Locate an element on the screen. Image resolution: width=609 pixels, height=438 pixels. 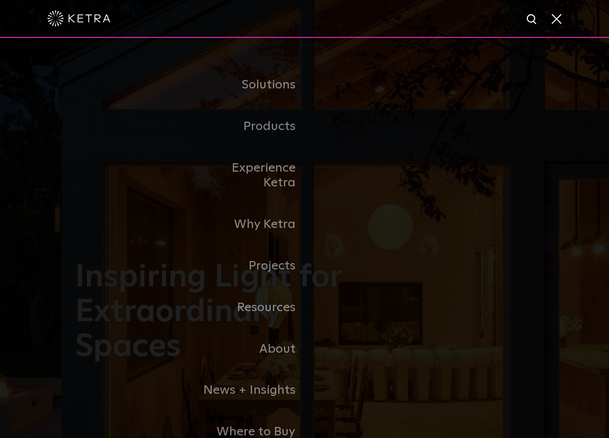
a: News + Insights is located at coordinates (250, 390).